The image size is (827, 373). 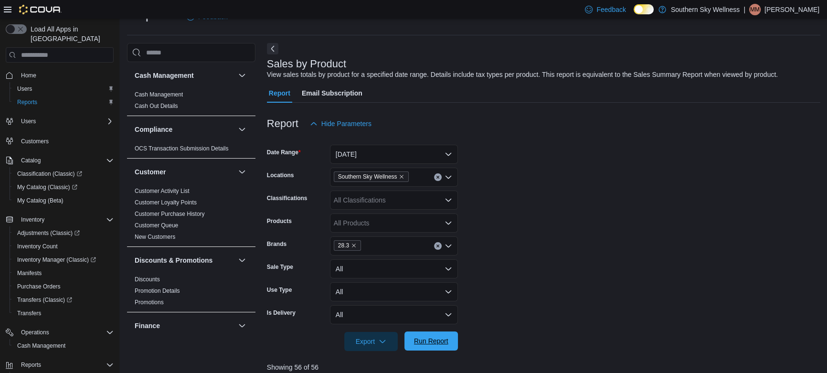 What do you see at coordinates (169, 214) in the screenshot?
I see `span: Customer Purchase History` at bounding box center [169, 214].